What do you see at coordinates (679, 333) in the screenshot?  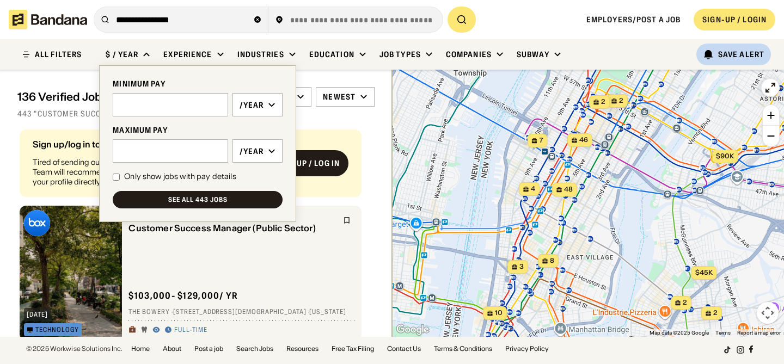 I see `span: Map data ©2025 Google` at bounding box center [679, 333].